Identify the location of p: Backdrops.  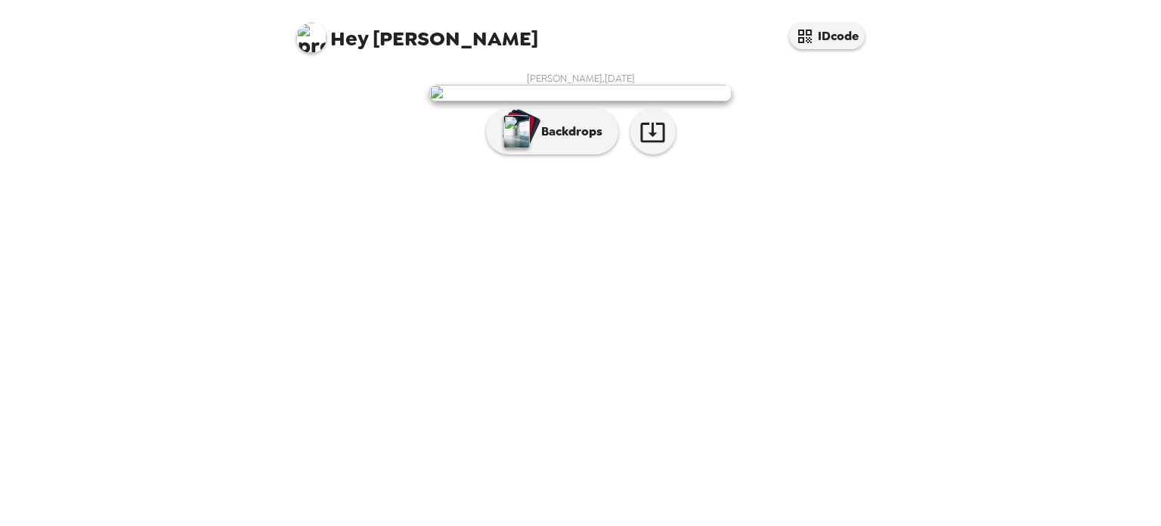
(568, 132).